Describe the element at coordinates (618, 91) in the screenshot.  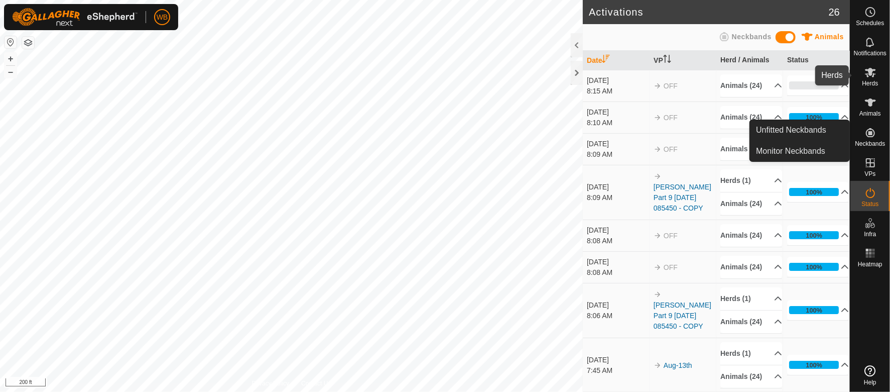
I see `div: 8:15 AM` at that location.